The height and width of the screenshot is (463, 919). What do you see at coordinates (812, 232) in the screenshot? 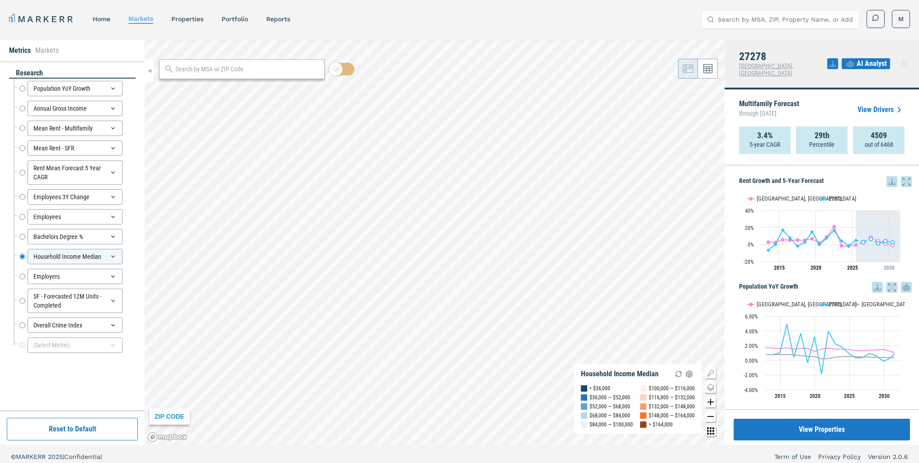
I see `path: Friday, 28 Jun, 19:00, 14.97. 27278.` at bounding box center [812, 232].